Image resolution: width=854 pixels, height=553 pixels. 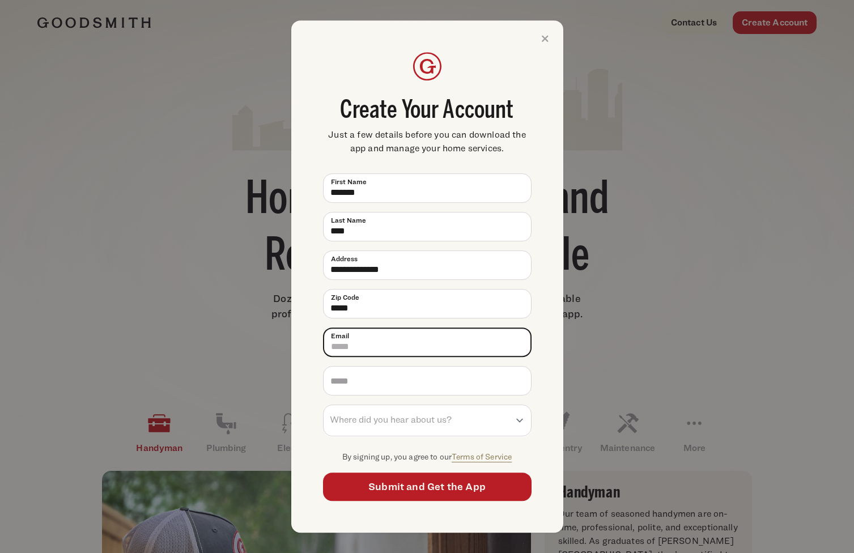 I want to click on p: By signing up, you agree to our, so click(x=427, y=457).